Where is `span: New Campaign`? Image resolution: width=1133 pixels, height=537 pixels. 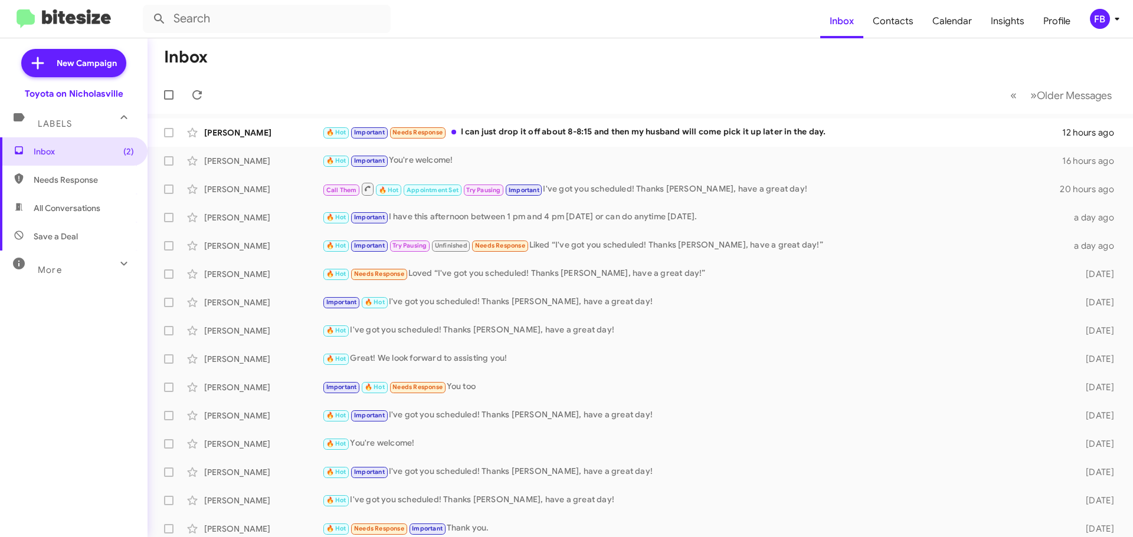
span: New Campaign is located at coordinates (87, 63).